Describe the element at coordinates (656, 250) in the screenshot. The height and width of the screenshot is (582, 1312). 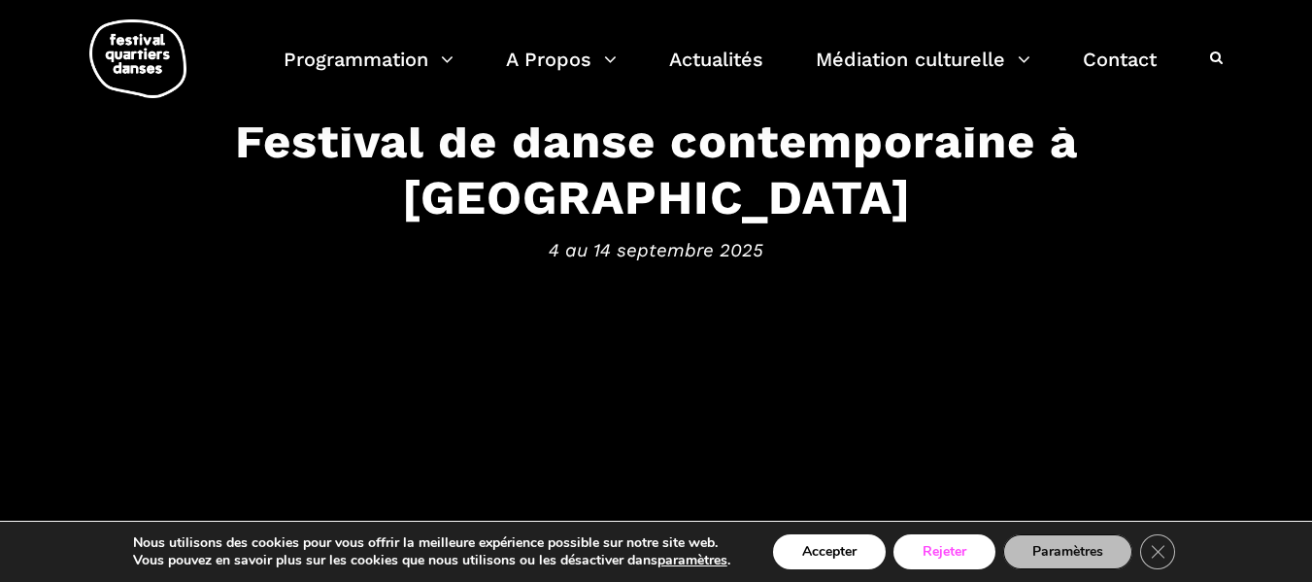
I see `span: 4 au 14 septembre 2025` at that location.